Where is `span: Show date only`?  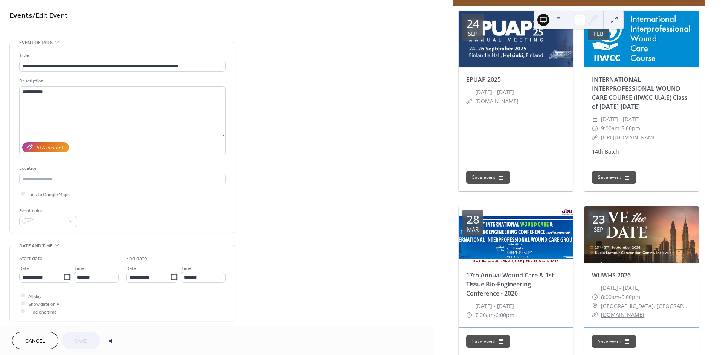
span: Show date only is located at coordinates (44, 304).